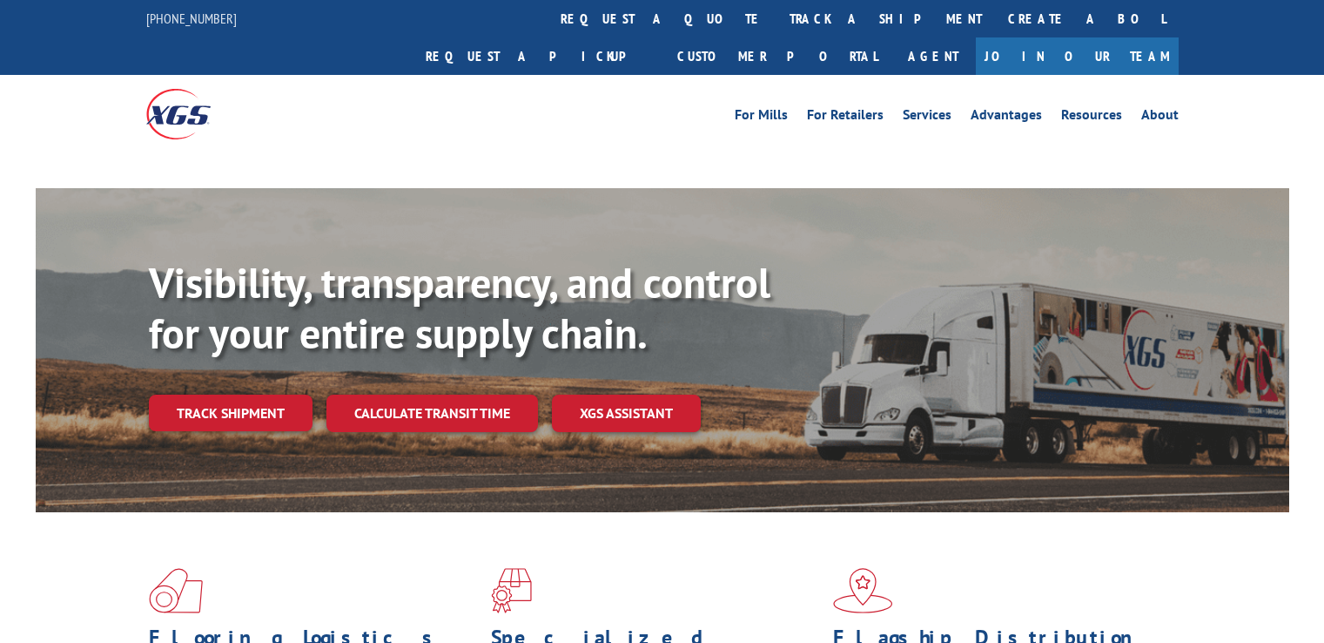  Describe the element at coordinates (761, 118) in the screenshot. I see `a: For Mills` at that location.